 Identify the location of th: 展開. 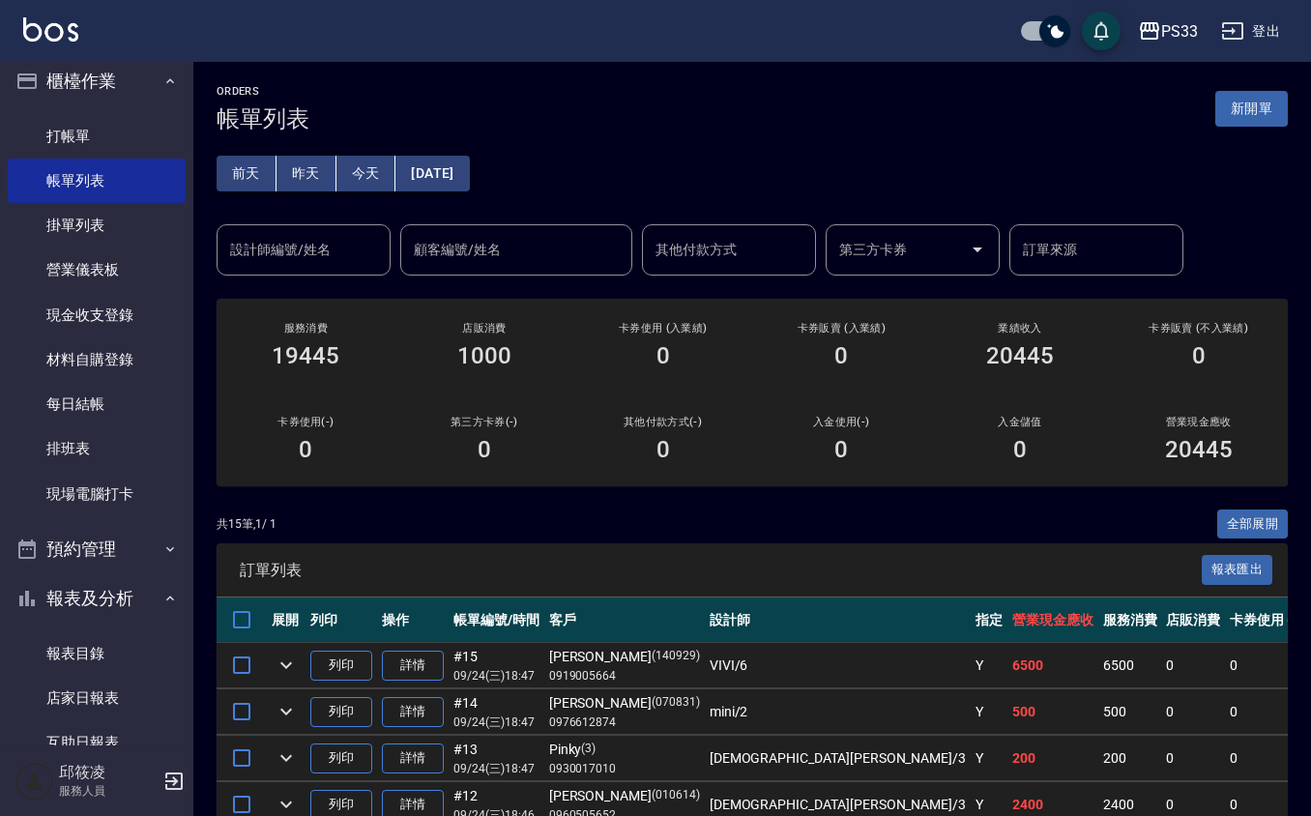
(286, 620).